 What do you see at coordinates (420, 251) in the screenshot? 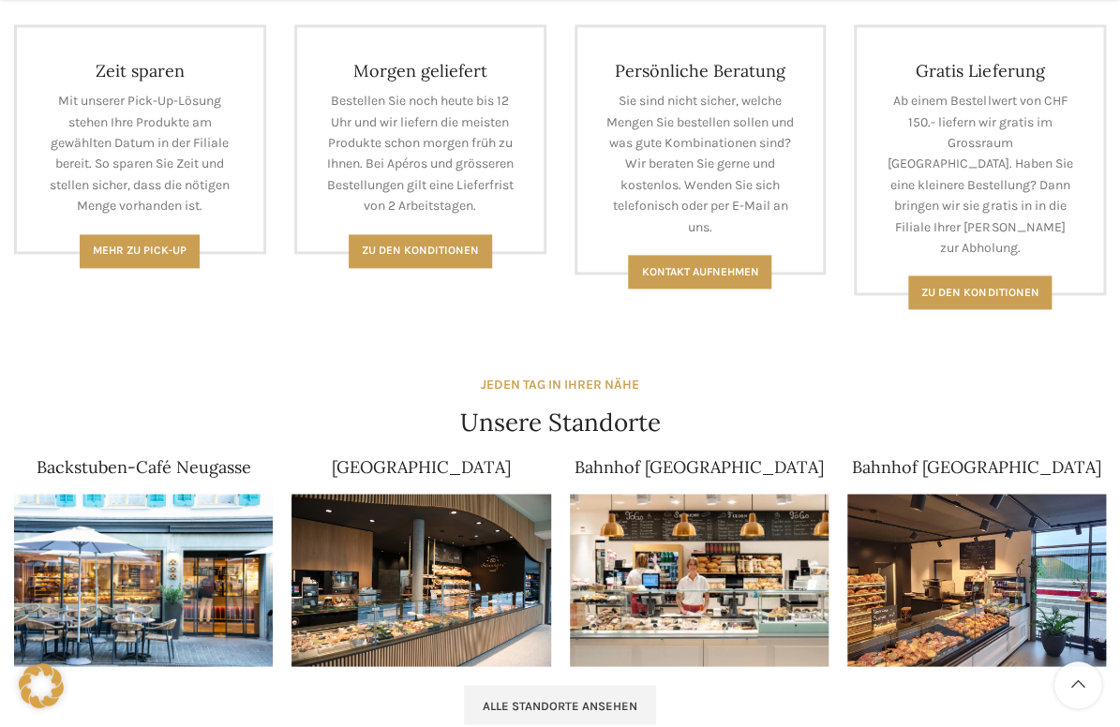
I see `a: Zu den Konditionen` at bounding box center [420, 251].